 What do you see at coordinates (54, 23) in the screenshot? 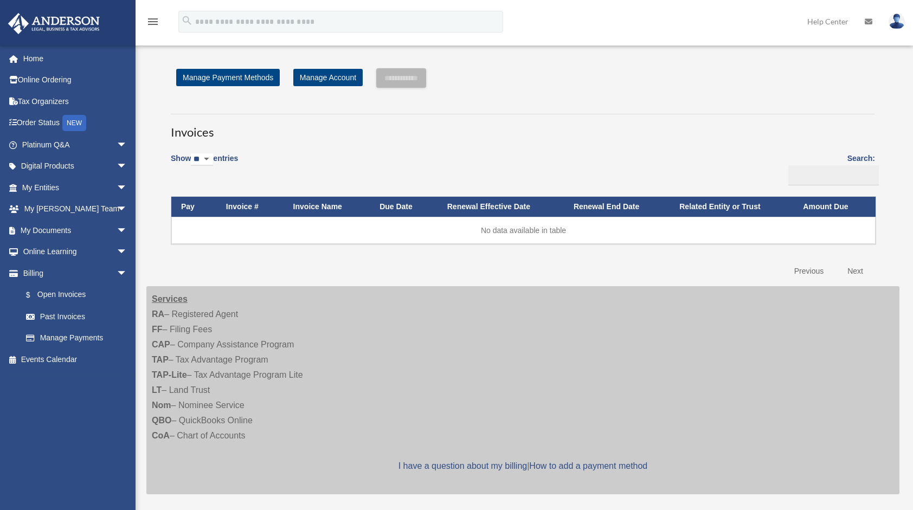
I see `img: Anderson Advisors Platinum Portal` at bounding box center [54, 23].